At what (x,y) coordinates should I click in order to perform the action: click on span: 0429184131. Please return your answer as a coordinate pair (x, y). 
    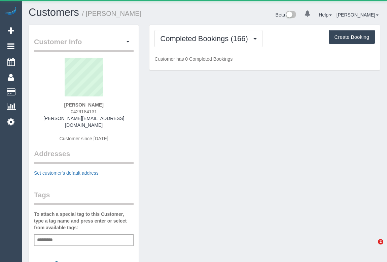
    Looking at the image, I should click on (84, 111).